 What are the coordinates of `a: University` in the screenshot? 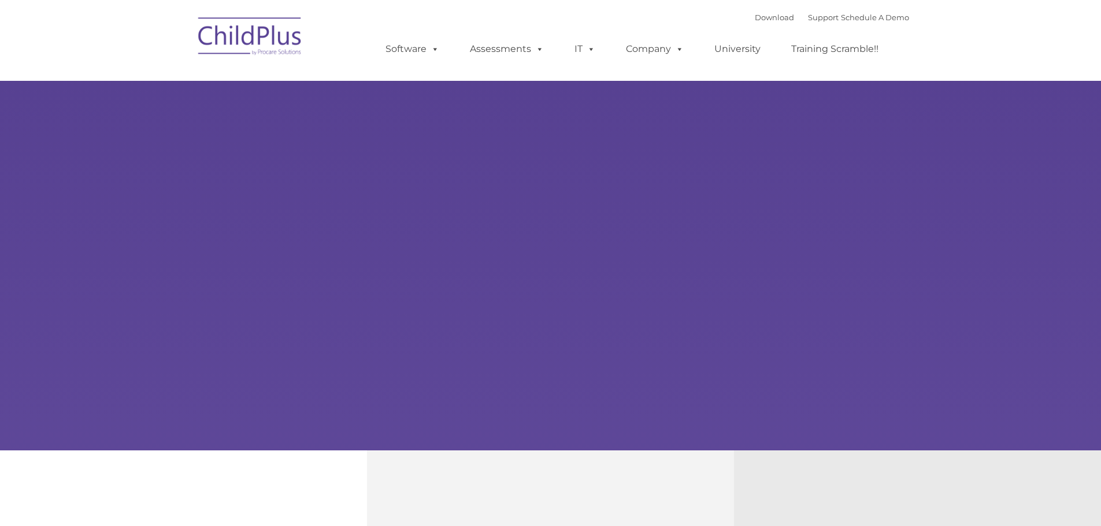 It's located at (737, 49).